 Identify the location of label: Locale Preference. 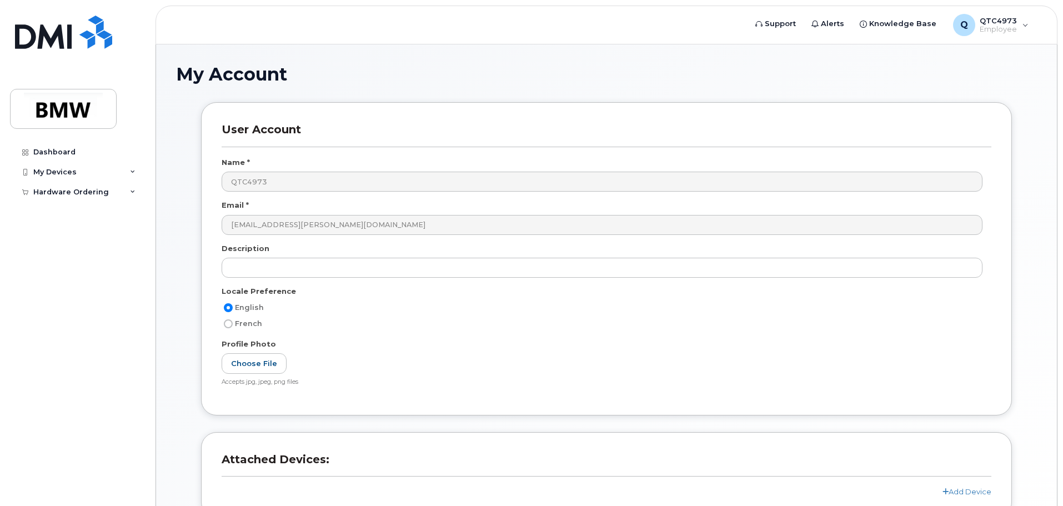
(259, 291).